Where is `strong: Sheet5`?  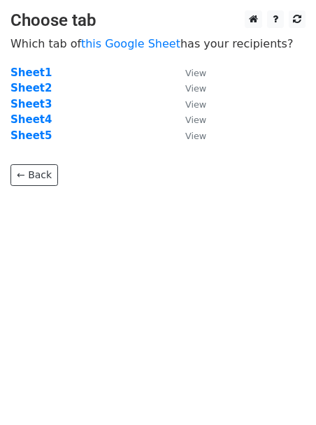
strong: Sheet5 is located at coordinates (31, 136).